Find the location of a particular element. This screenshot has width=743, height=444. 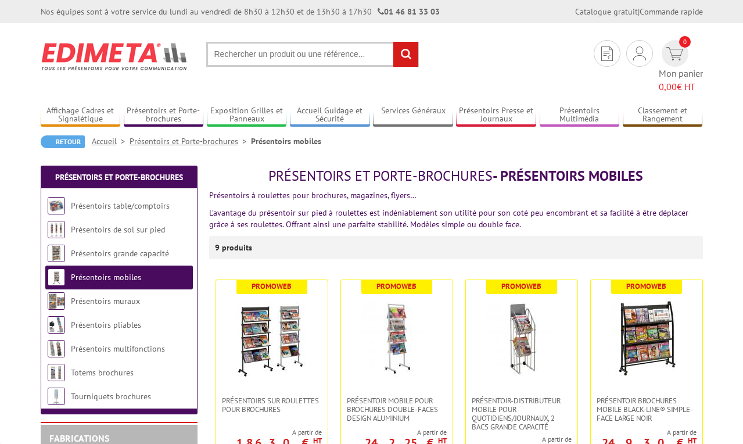

a: Exposition Grilles et Panneaux is located at coordinates (247, 115).